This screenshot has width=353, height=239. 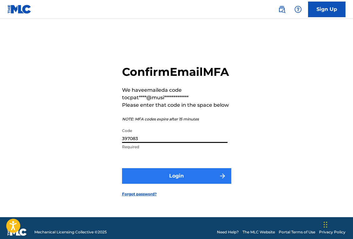 What do you see at coordinates (298, 9) in the screenshot?
I see `img: help` at bounding box center [298, 9].